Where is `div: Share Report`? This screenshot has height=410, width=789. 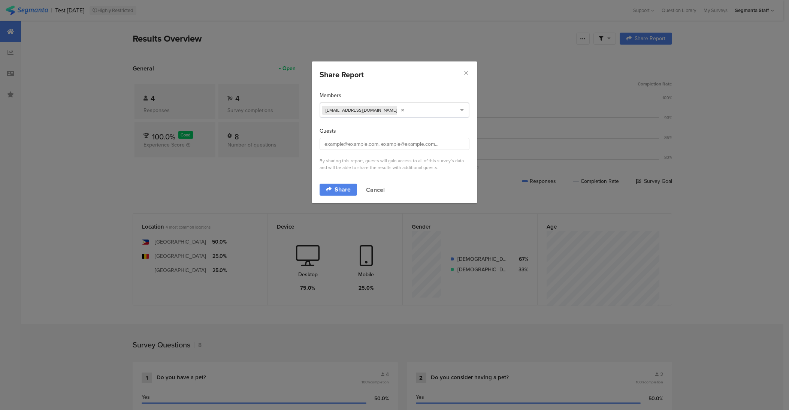
div: Share Report is located at coordinates (394, 75).